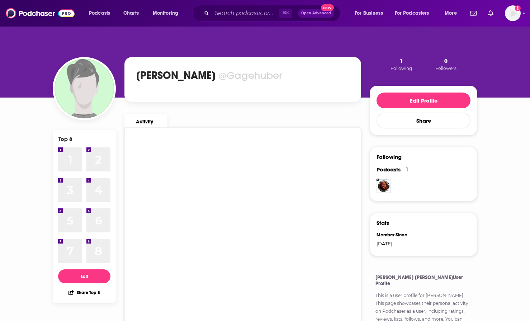  Describe the element at coordinates (401, 64) in the screenshot. I see `a: 1Following` at that location.